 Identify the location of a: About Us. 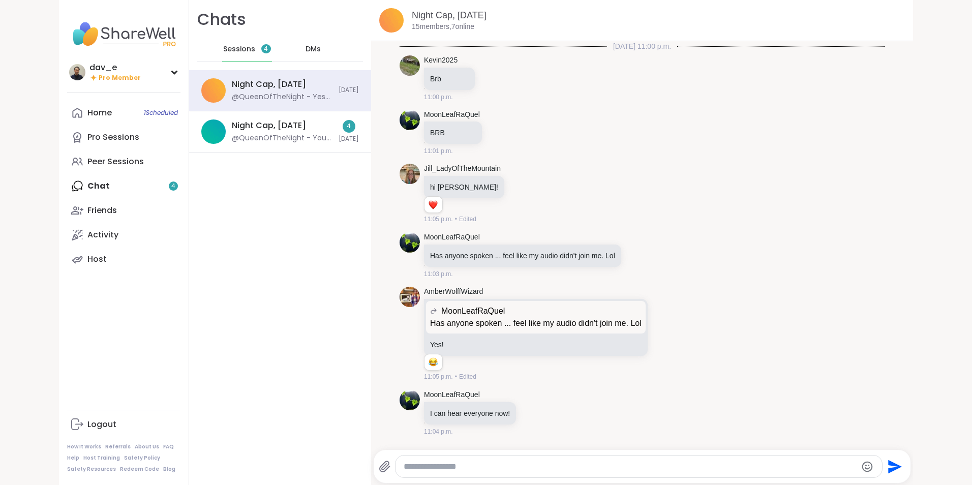
(147, 447).